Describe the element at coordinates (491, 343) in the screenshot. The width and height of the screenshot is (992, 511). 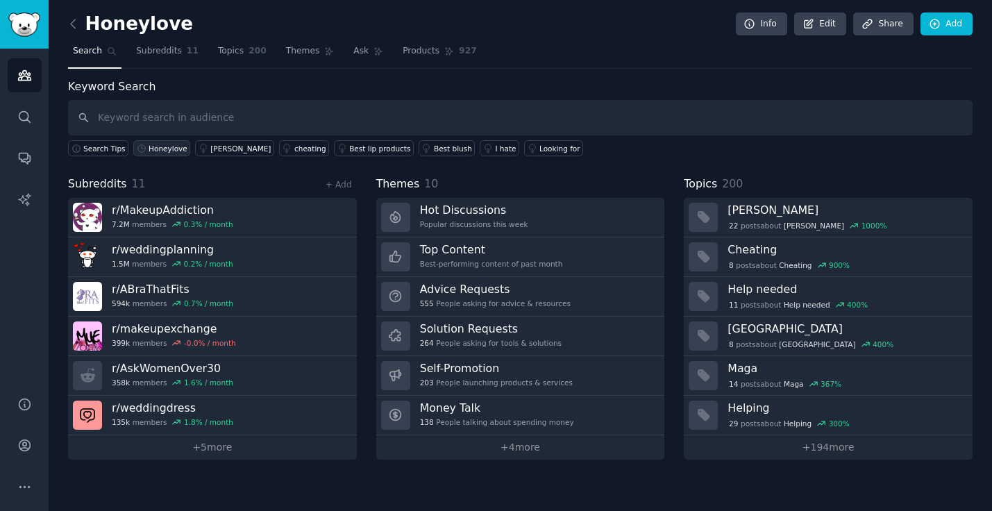
I see `div: People asking for tools & solutions` at that location.